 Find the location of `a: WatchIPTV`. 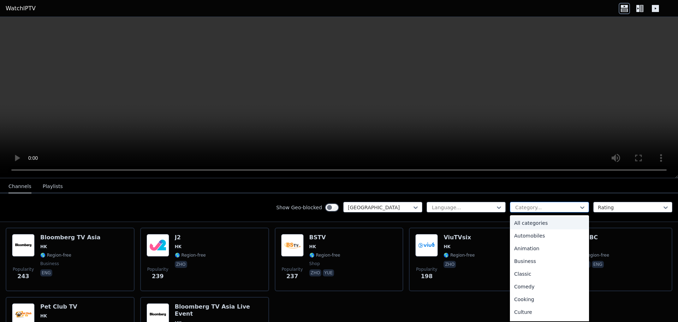

a: WatchIPTV is located at coordinates (20, 8).